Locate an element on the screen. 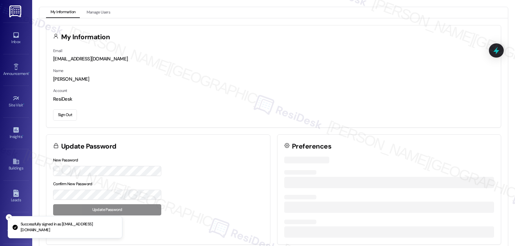 Image resolution: width=515 pixels, height=246 pixels. button: Manage Users is located at coordinates (98, 13).